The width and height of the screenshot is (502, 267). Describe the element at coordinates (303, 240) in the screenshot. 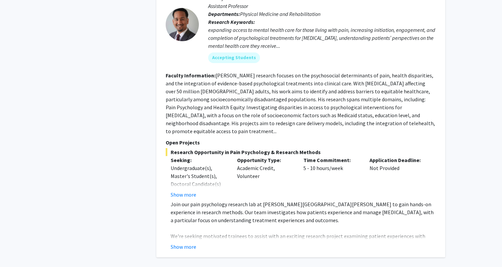

I see `p: We're seeking motivated trainees to assist with an exciting research project examining patient ex...` at that location.